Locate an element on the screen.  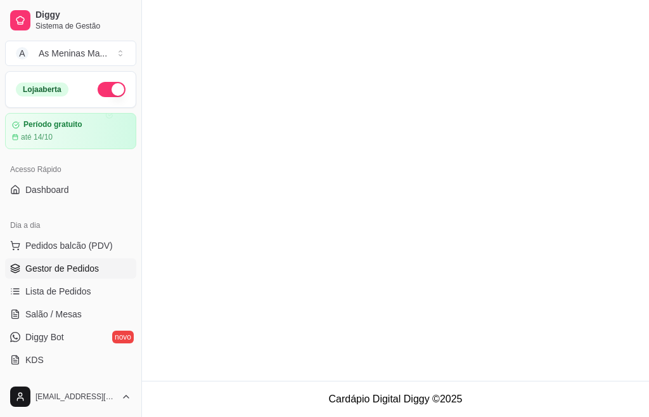
a: Gestor de Pedidos is located at coordinates (70, 268).